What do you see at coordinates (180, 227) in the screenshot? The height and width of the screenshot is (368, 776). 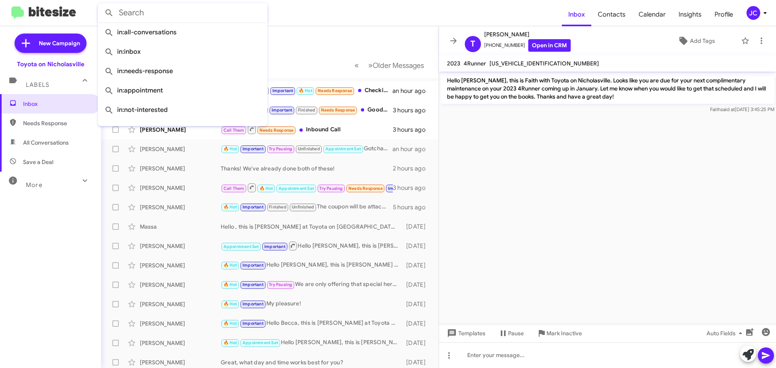 I see `div: Massa` at bounding box center [180, 227].